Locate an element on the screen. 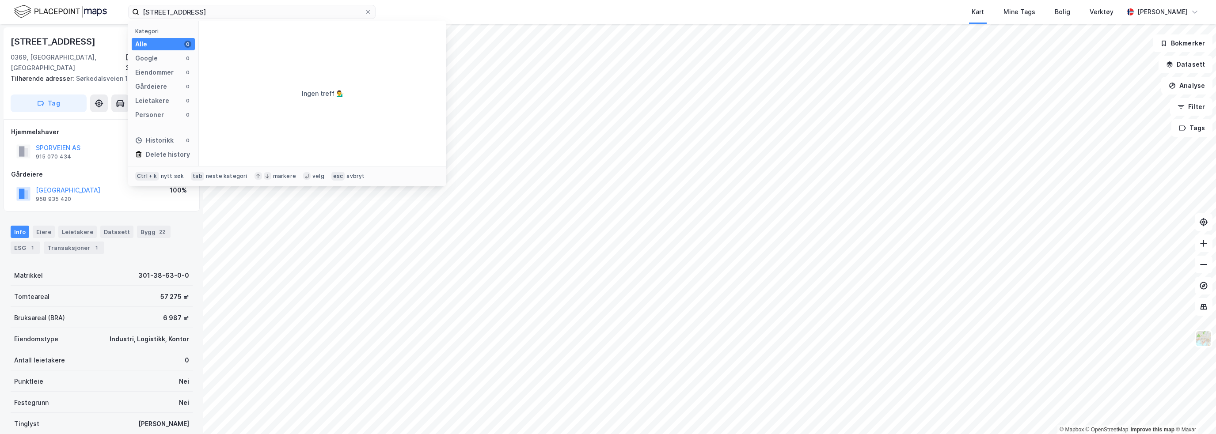 Image resolution: width=1216 pixels, height=434 pixels. div: ESG is located at coordinates (25, 248).